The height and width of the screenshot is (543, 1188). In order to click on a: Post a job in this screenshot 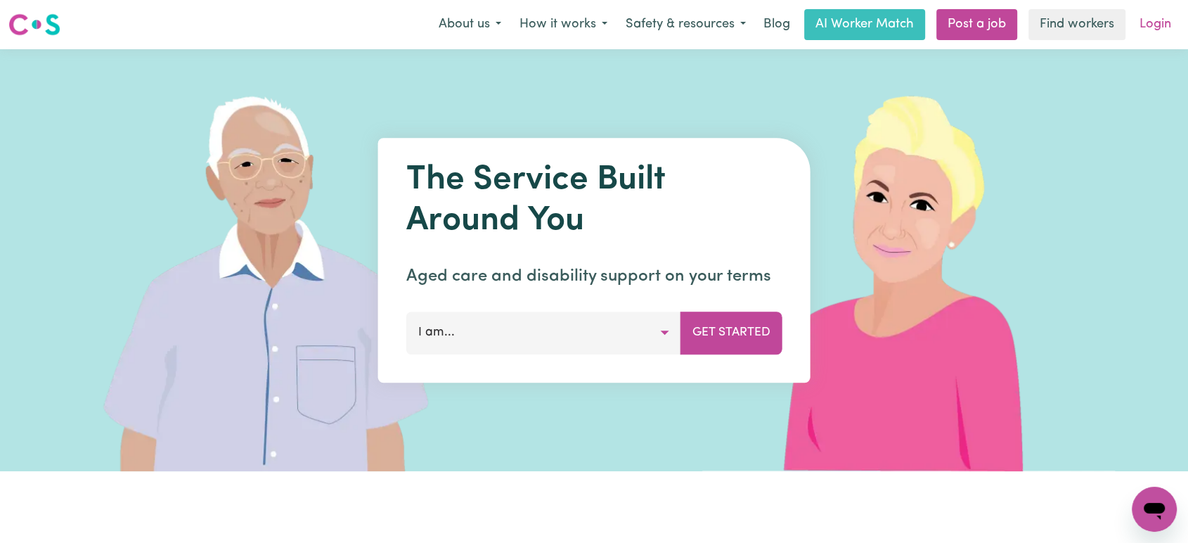, I will do `click(976, 25)`.